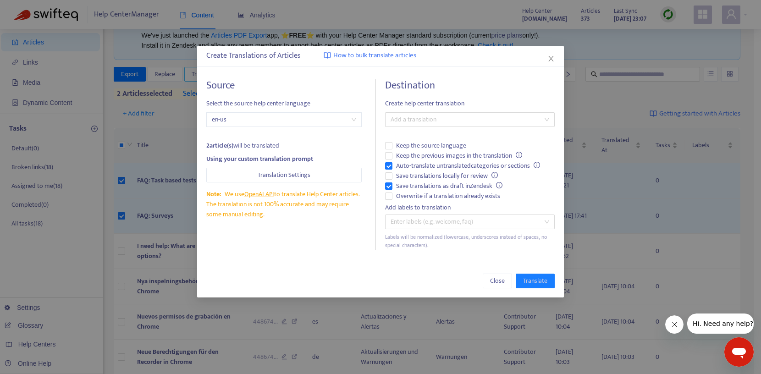 The image size is (761, 374). Describe the element at coordinates (470, 104) in the screenshot. I see `span: Create help center translation` at that location.